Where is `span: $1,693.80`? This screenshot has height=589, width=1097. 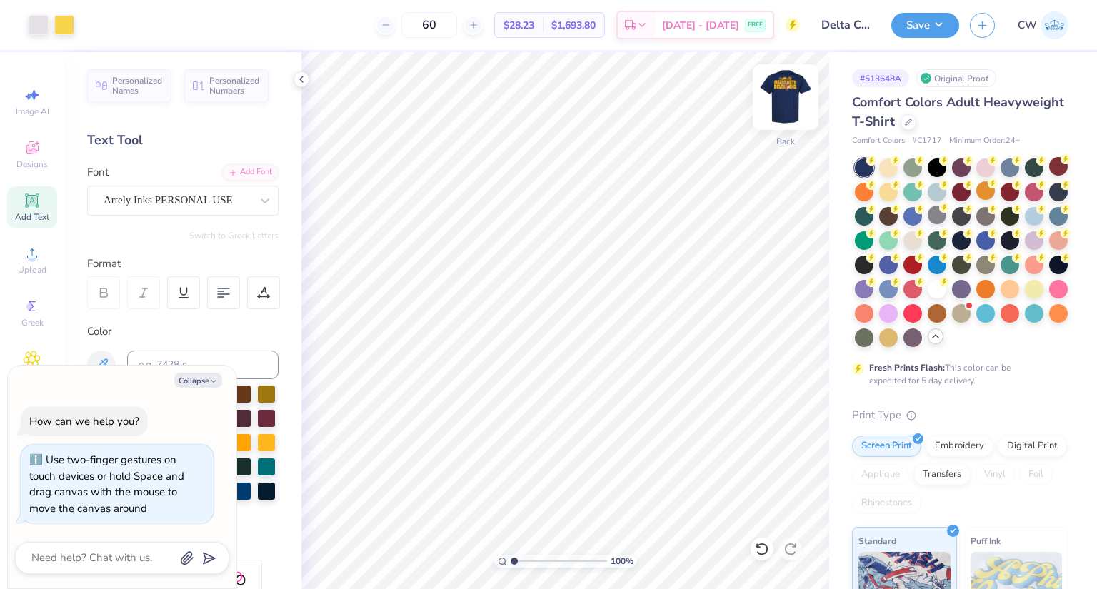
span: $1,693.80 is located at coordinates (574, 25).